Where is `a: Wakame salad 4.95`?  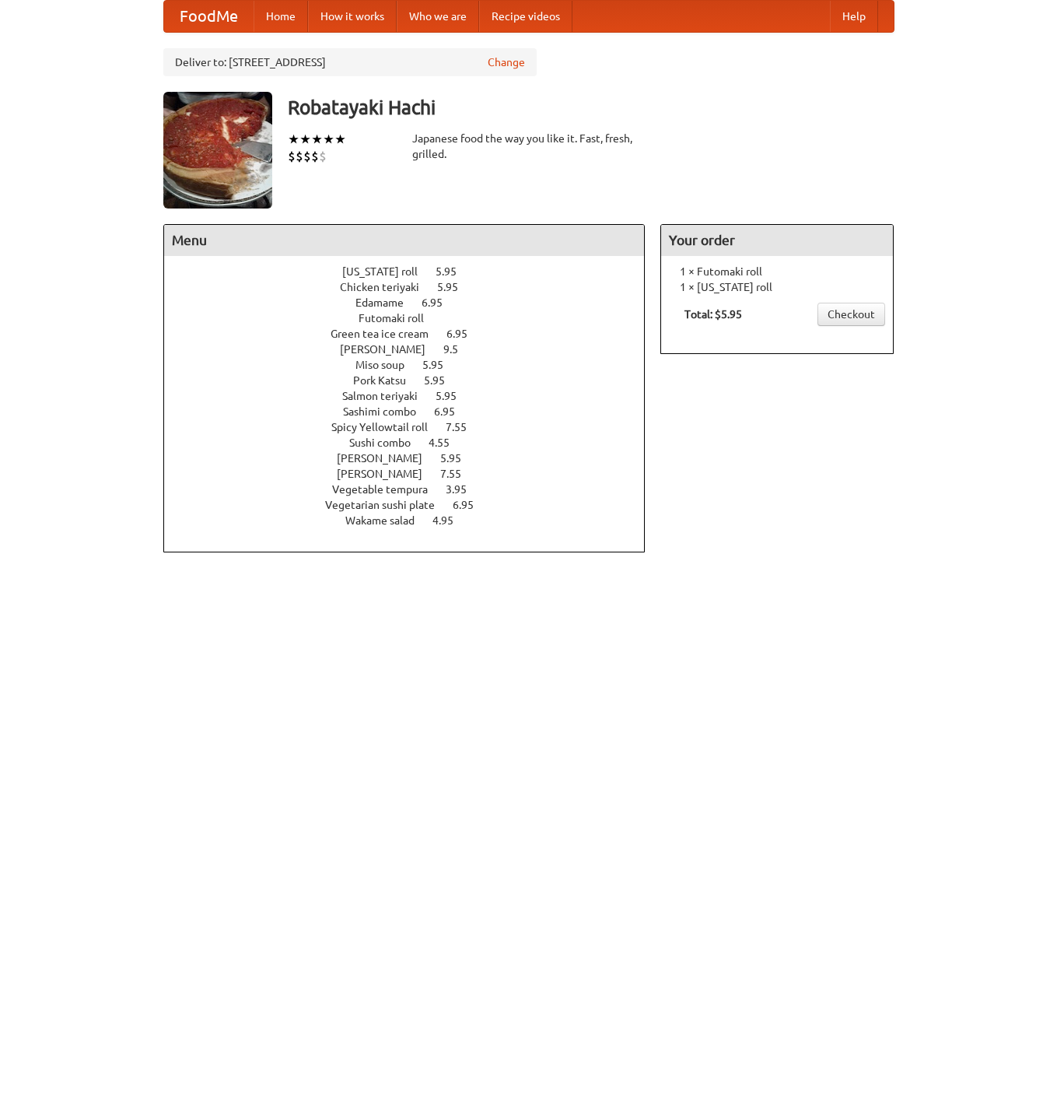 a: Wakame salad 4.95 is located at coordinates (414, 521).